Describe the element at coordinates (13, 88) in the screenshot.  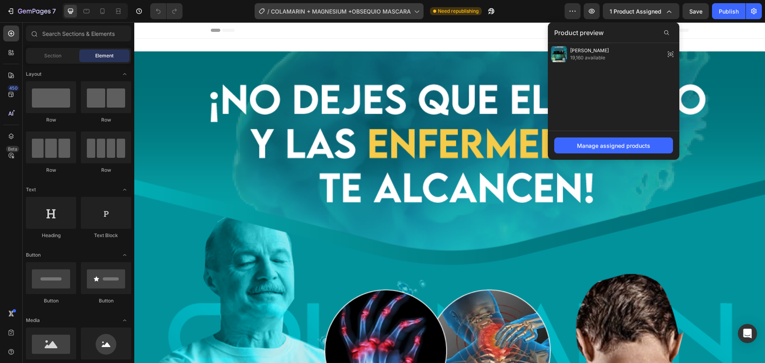
I see `div: 450` at that location.